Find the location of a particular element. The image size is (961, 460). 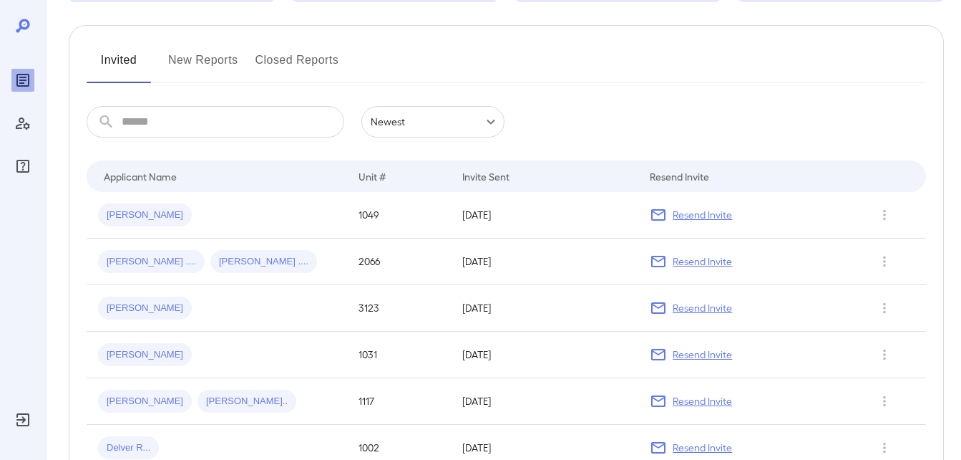

div: Newest is located at coordinates (433, 122).